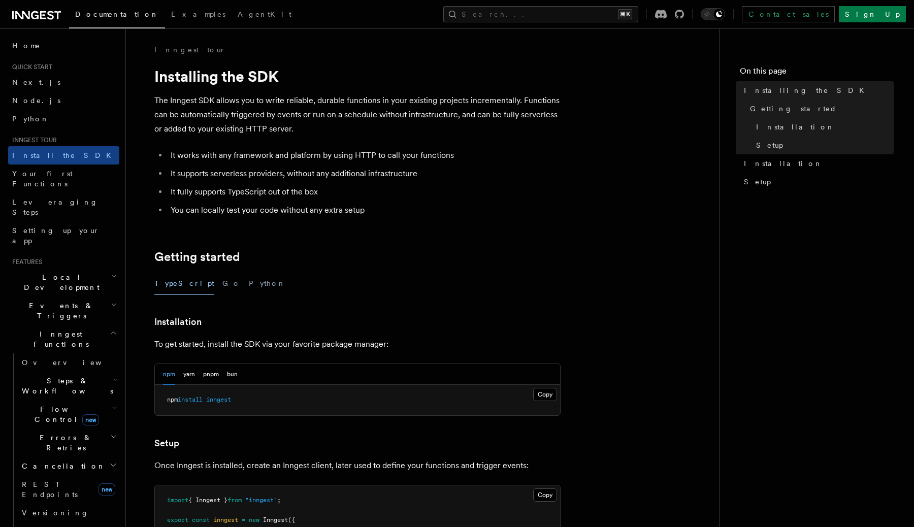 The image size is (914, 527). What do you see at coordinates (267, 283) in the screenshot?
I see `button: Python` at bounding box center [267, 283].